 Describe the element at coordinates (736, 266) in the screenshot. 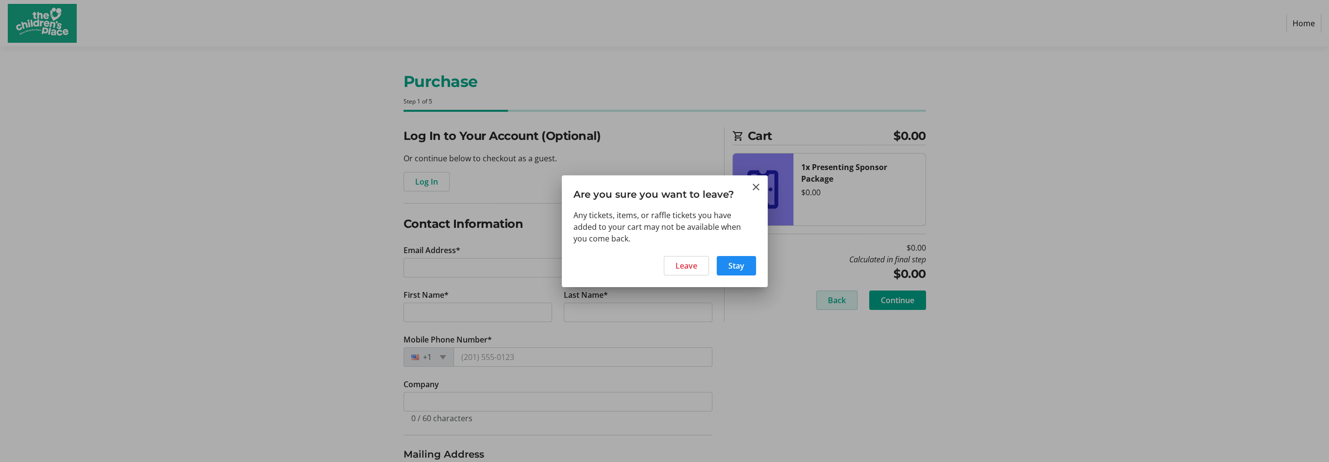

I see `span: Stay` at that location.